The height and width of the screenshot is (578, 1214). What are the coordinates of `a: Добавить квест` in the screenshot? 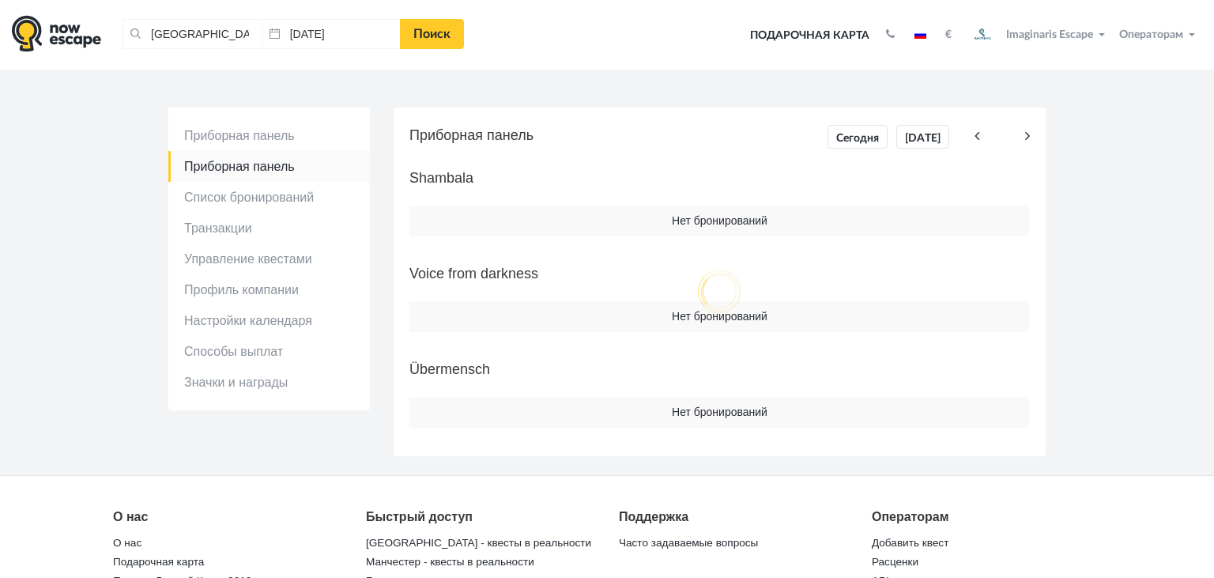 It's located at (910, 543).